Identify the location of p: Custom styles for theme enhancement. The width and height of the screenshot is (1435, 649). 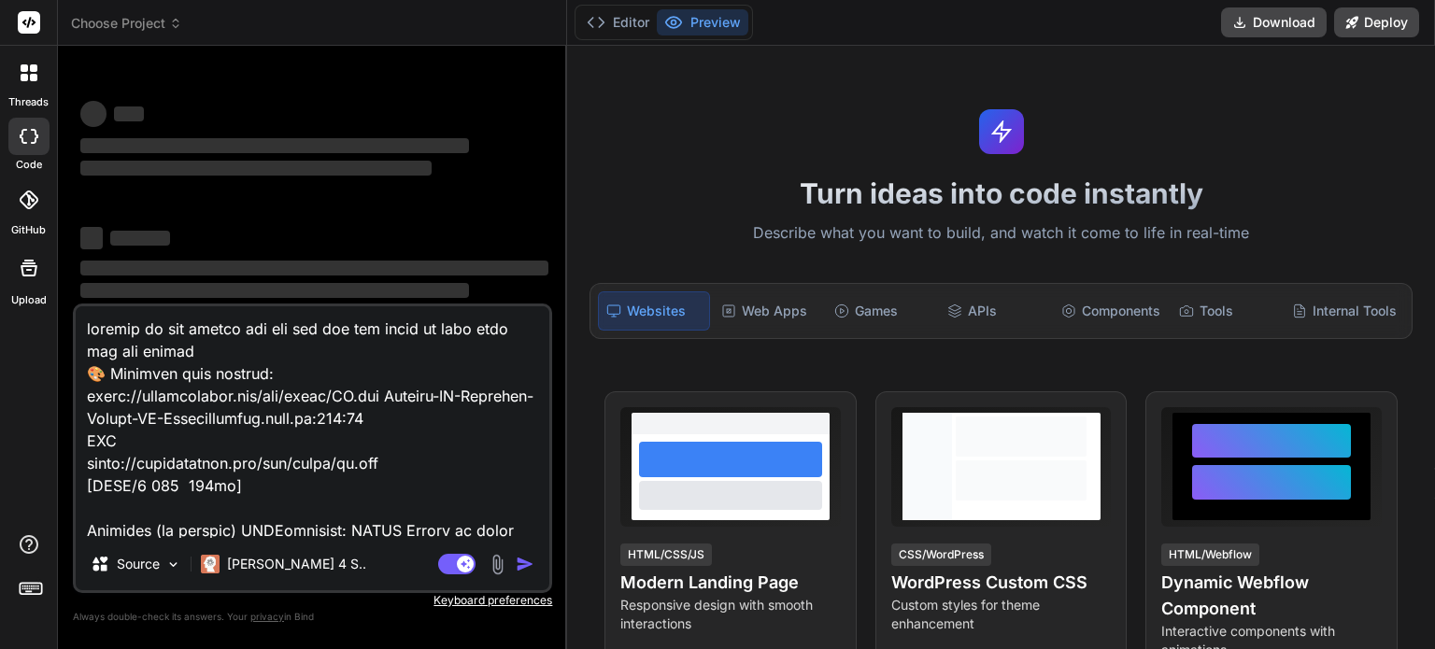
(1002, 615).